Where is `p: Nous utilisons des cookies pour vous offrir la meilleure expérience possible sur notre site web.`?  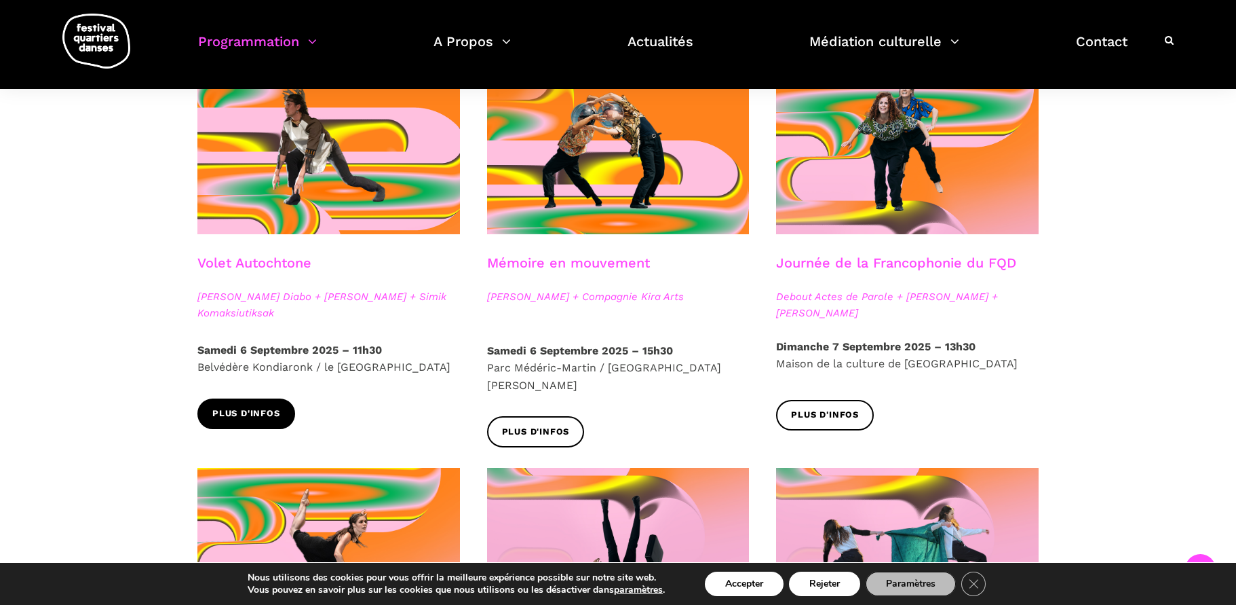
p: Nous utilisons des cookies pour vous offrir la meilleure expérience possible sur notre site web. is located at coordinates (456, 578).